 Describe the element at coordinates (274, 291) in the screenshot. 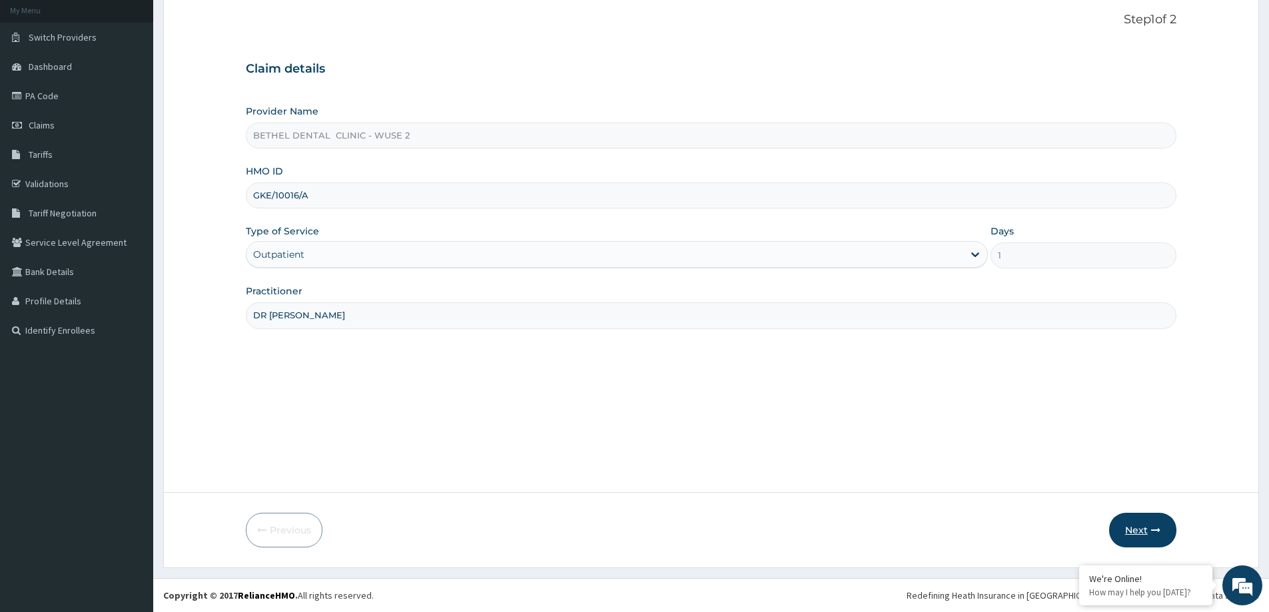

I see `label: Practitioner` at that location.